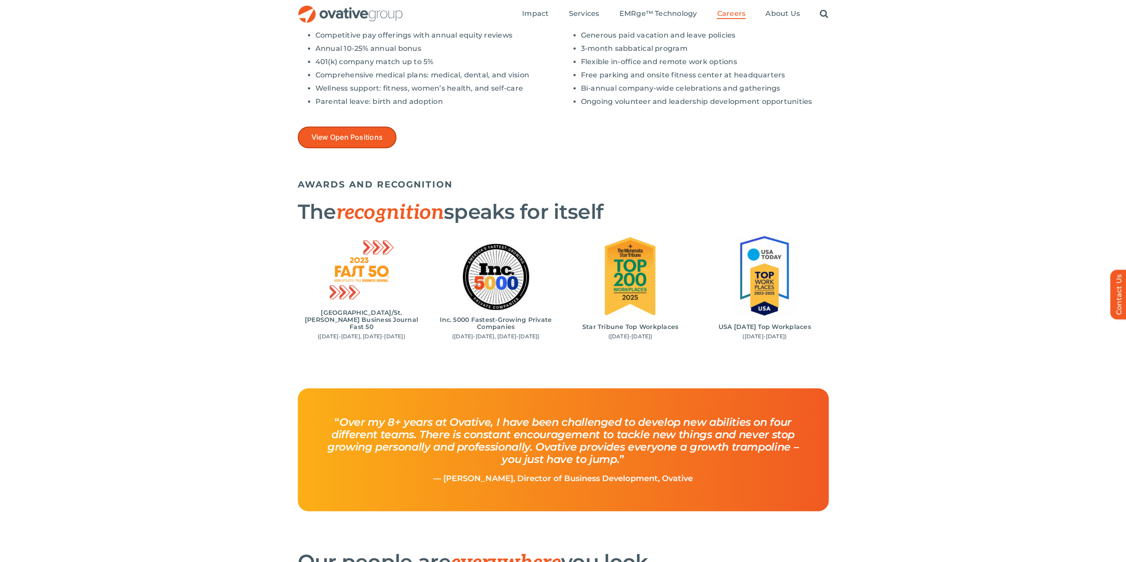 The height and width of the screenshot is (562, 1126). Describe the element at coordinates (439, 35) in the screenshot. I see `li: Competitive pay offerings with annual equity reviews` at that location.